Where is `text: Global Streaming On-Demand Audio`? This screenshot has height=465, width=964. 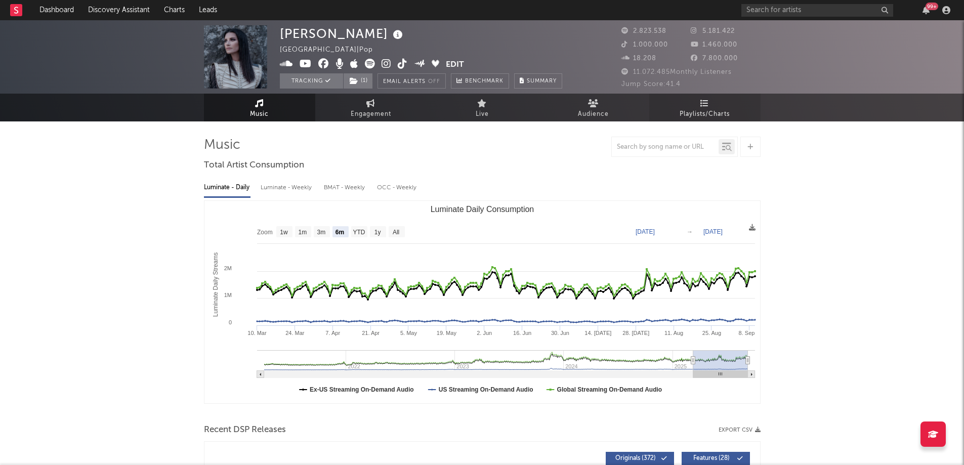 text: Global Streaming On-Demand Audio is located at coordinates (609, 390).